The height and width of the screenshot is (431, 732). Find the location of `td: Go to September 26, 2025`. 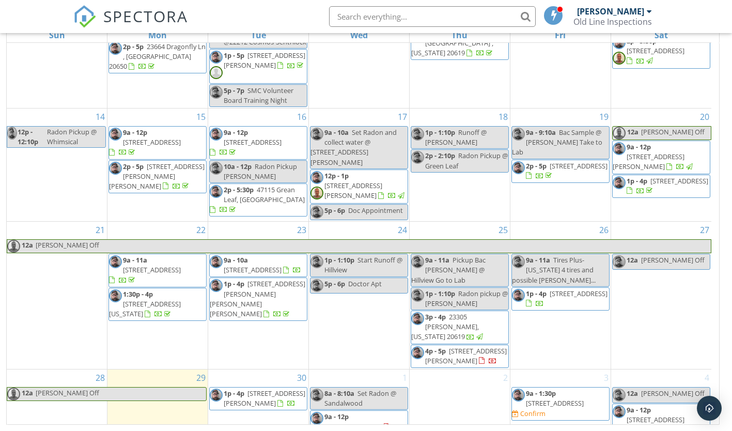

td: Go to September 26, 2025 is located at coordinates (560, 296).